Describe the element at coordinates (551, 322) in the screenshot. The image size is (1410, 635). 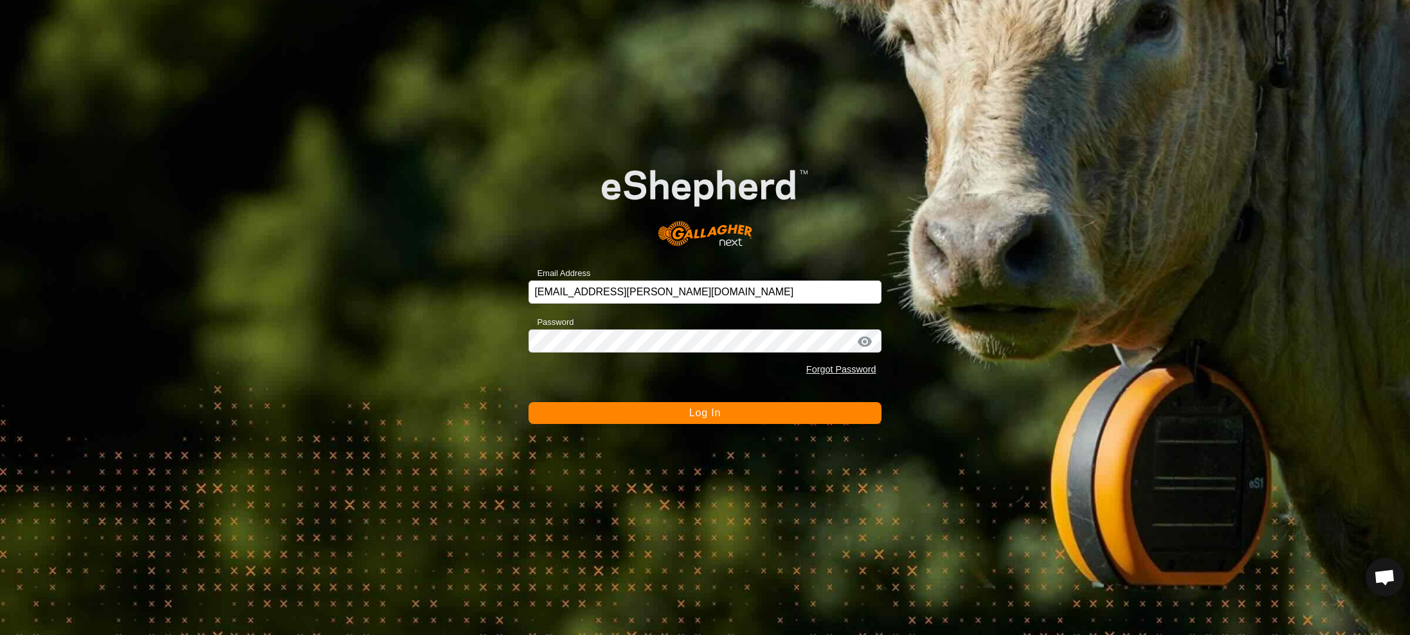
I see `label: Password` at that location.